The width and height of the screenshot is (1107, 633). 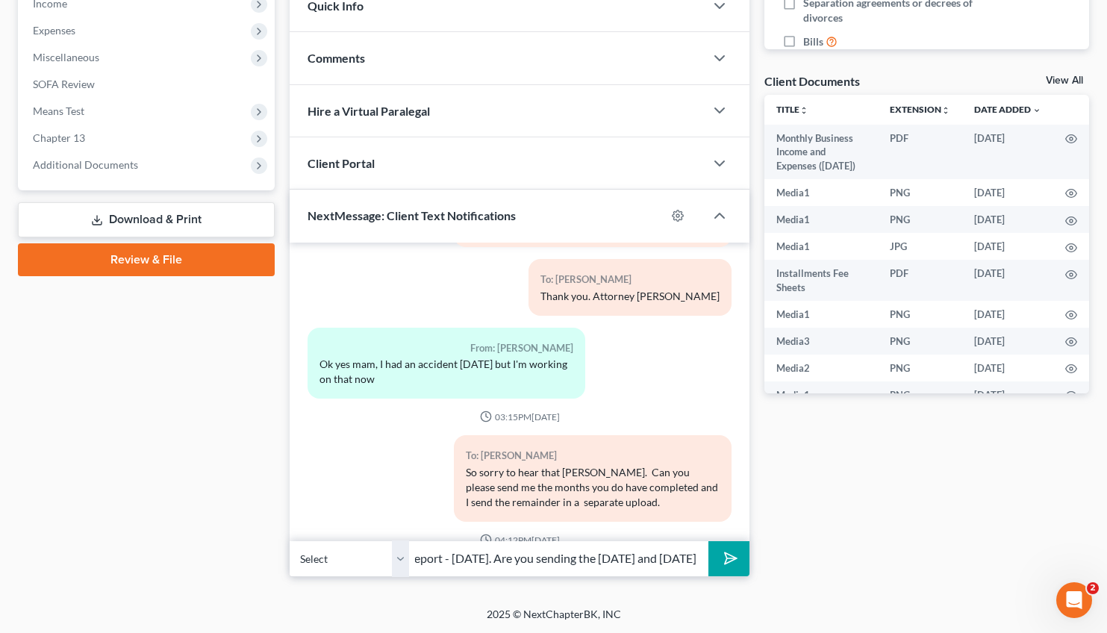 I want to click on i: expand_more, so click(x=1037, y=110).